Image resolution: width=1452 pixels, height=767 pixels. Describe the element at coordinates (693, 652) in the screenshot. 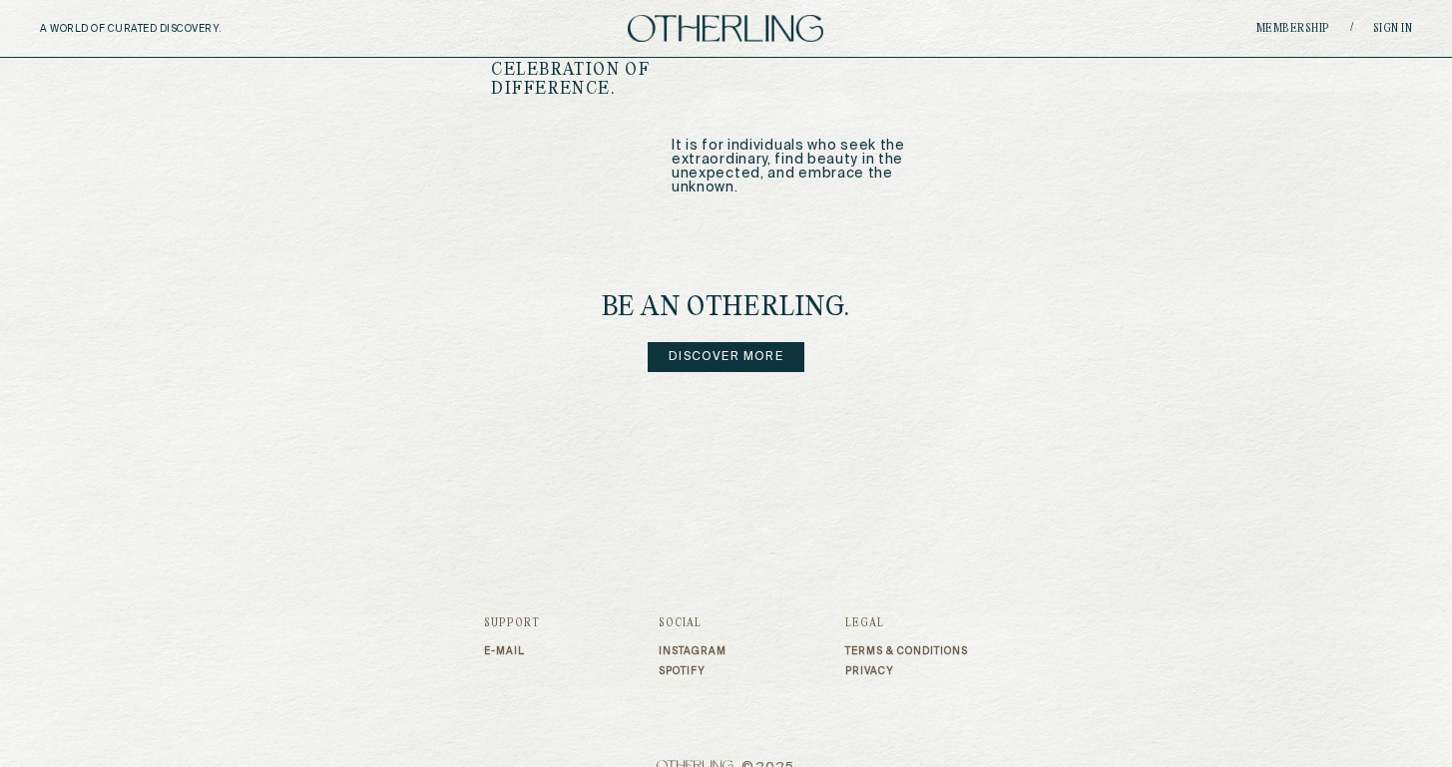

I see `a: Instagram` at that location.